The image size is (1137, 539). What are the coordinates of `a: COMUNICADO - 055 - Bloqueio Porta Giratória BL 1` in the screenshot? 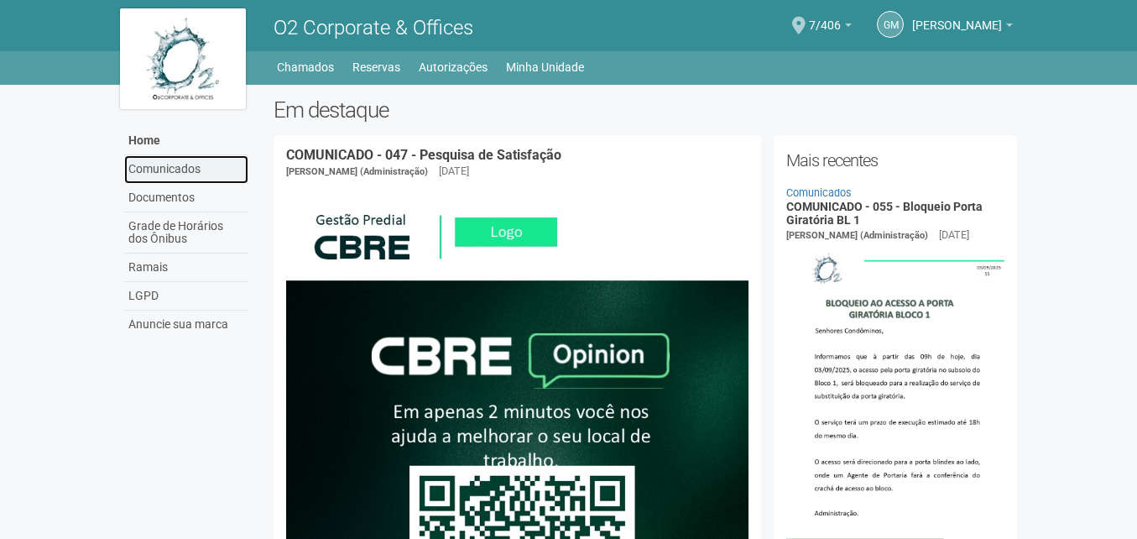 It's located at (885, 212).